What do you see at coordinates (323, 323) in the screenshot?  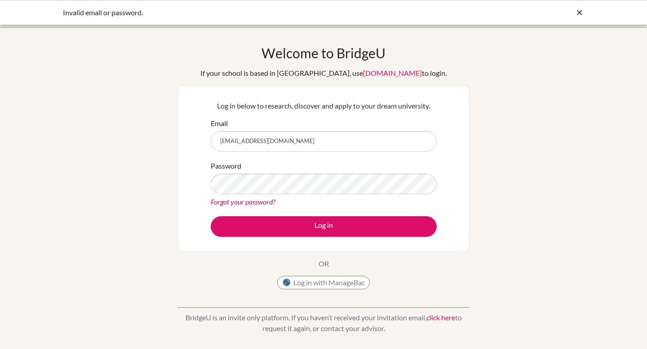 I see `p: BridgeU is an invite only platform. If you haven’t received your invitation email, to request it ...` at bounding box center [323, 323].